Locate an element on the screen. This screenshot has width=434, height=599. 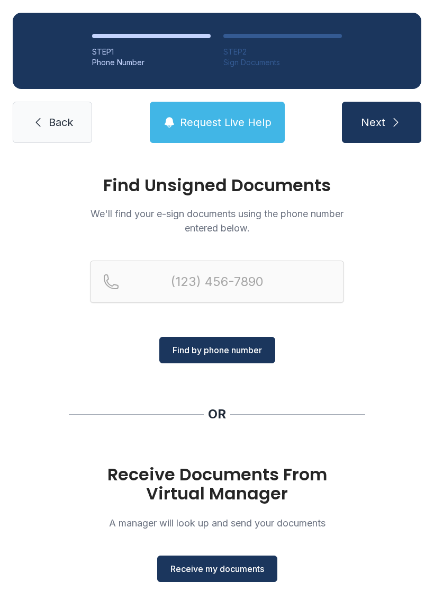
span: Request Live Help is located at coordinates (225, 122).